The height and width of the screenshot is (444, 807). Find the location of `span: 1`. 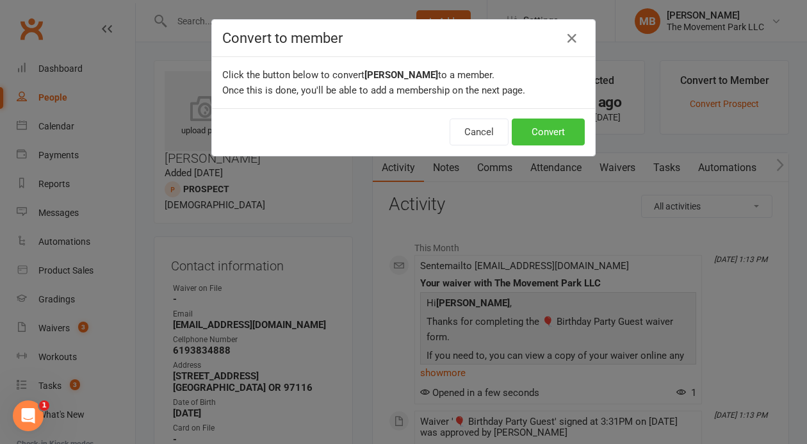

span: 1 is located at coordinates (44, 405).